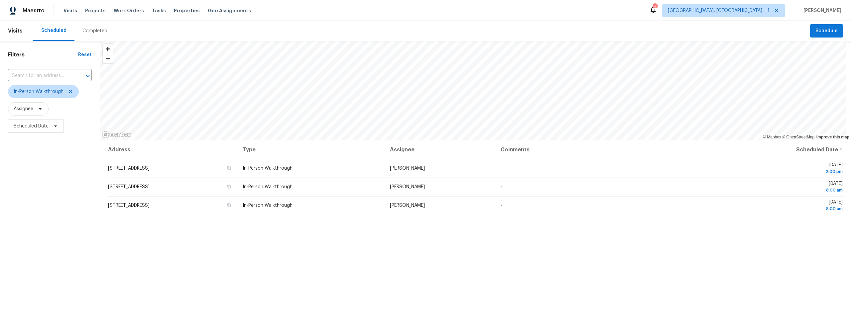  I want to click on span: Properties, so click(187, 11).